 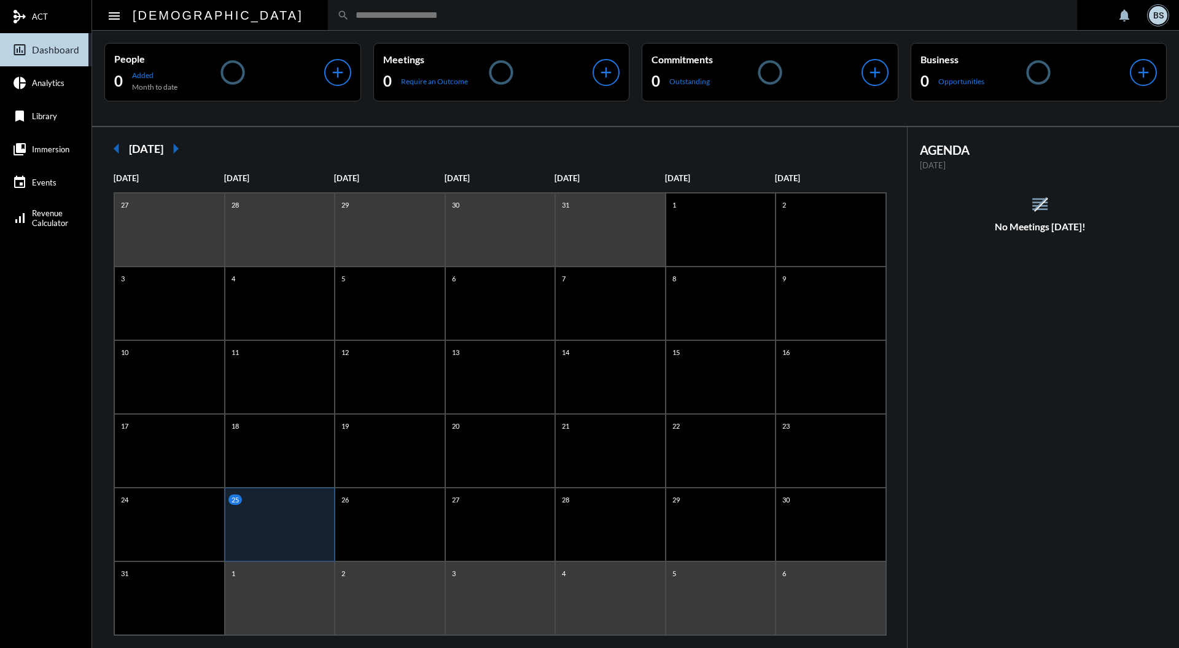 What do you see at coordinates (455, 425) in the screenshot?
I see `p: 20` at bounding box center [455, 425].